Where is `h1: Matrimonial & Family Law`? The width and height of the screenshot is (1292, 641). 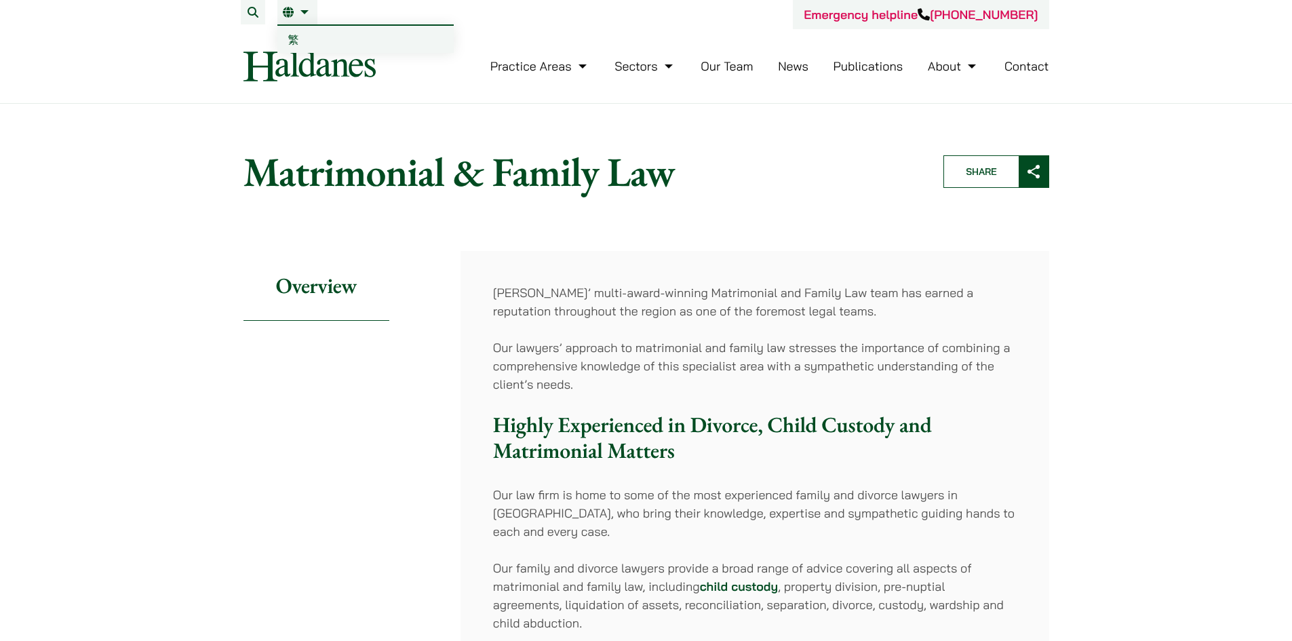
h1: Matrimonial & Family Law is located at coordinates (582, 172).